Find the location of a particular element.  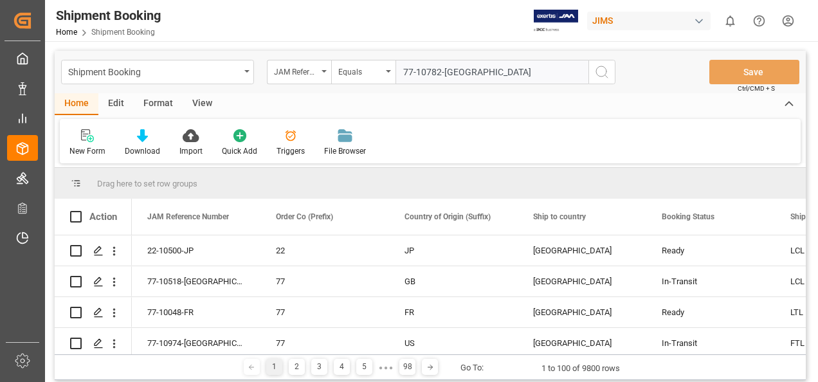

img: Exertis%20JAM%20-%20Email%20Logo.jpg_1722504956.jpg is located at coordinates (555, 21).